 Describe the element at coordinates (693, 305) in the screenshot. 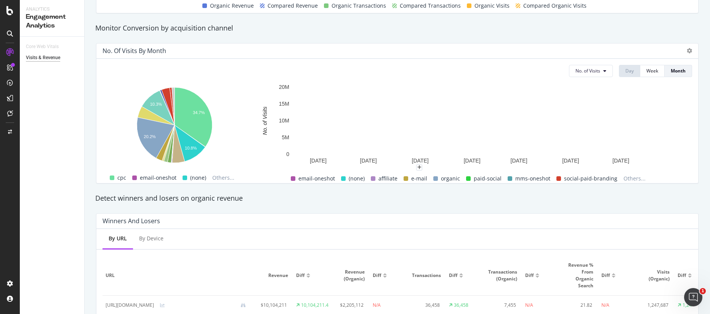

I see `div: 1,247,655` at that location.